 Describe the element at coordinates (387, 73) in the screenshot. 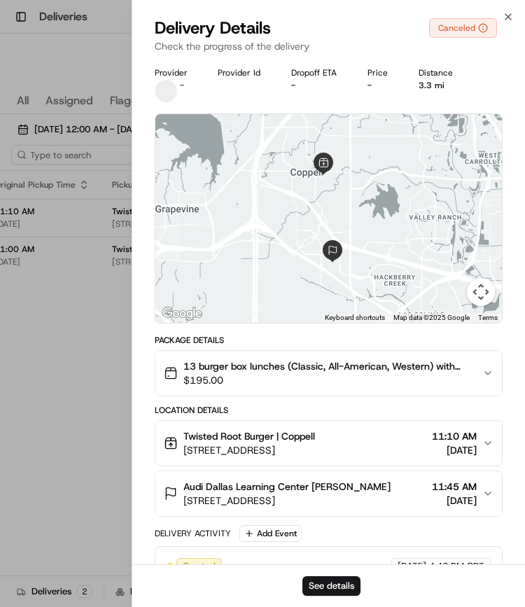

I see `div: Price` at that location.